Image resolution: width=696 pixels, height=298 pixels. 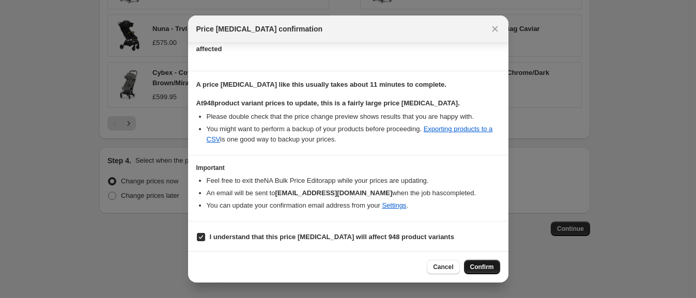 What do you see at coordinates (482, 267) in the screenshot?
I see `button: Confirm` at bounding box center [482, 267].